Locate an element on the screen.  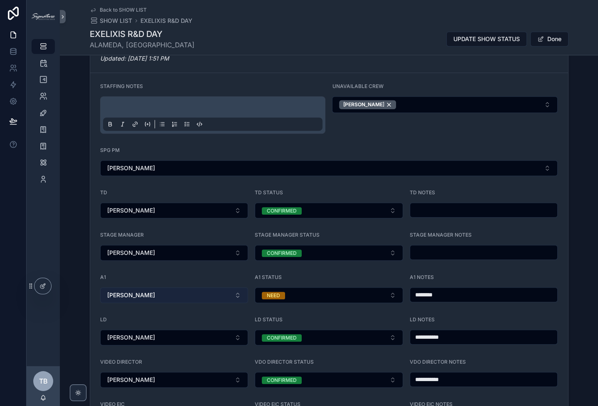
span: EXELIXIS R&D DAY is located at coordinates (166, 21).